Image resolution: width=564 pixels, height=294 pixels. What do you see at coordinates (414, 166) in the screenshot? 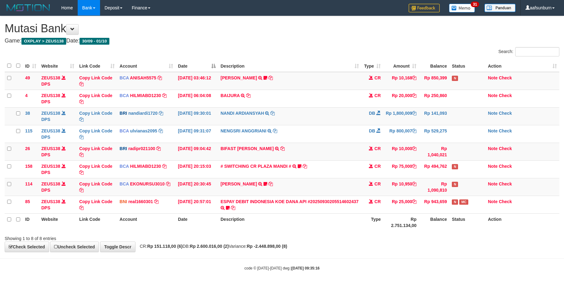
I see `a: Copy Rp 75,000 to clipboard` at bounding box center [414, 166].